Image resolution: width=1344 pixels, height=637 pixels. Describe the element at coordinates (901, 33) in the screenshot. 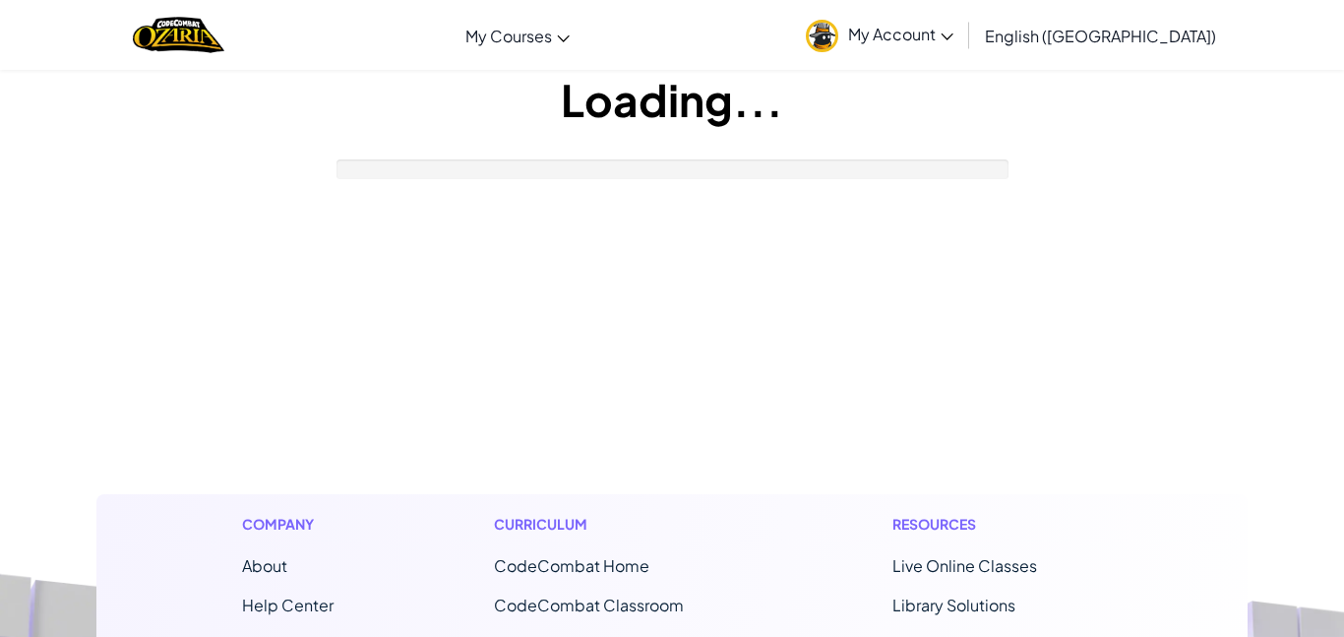

I see `span: My Account` at that location.